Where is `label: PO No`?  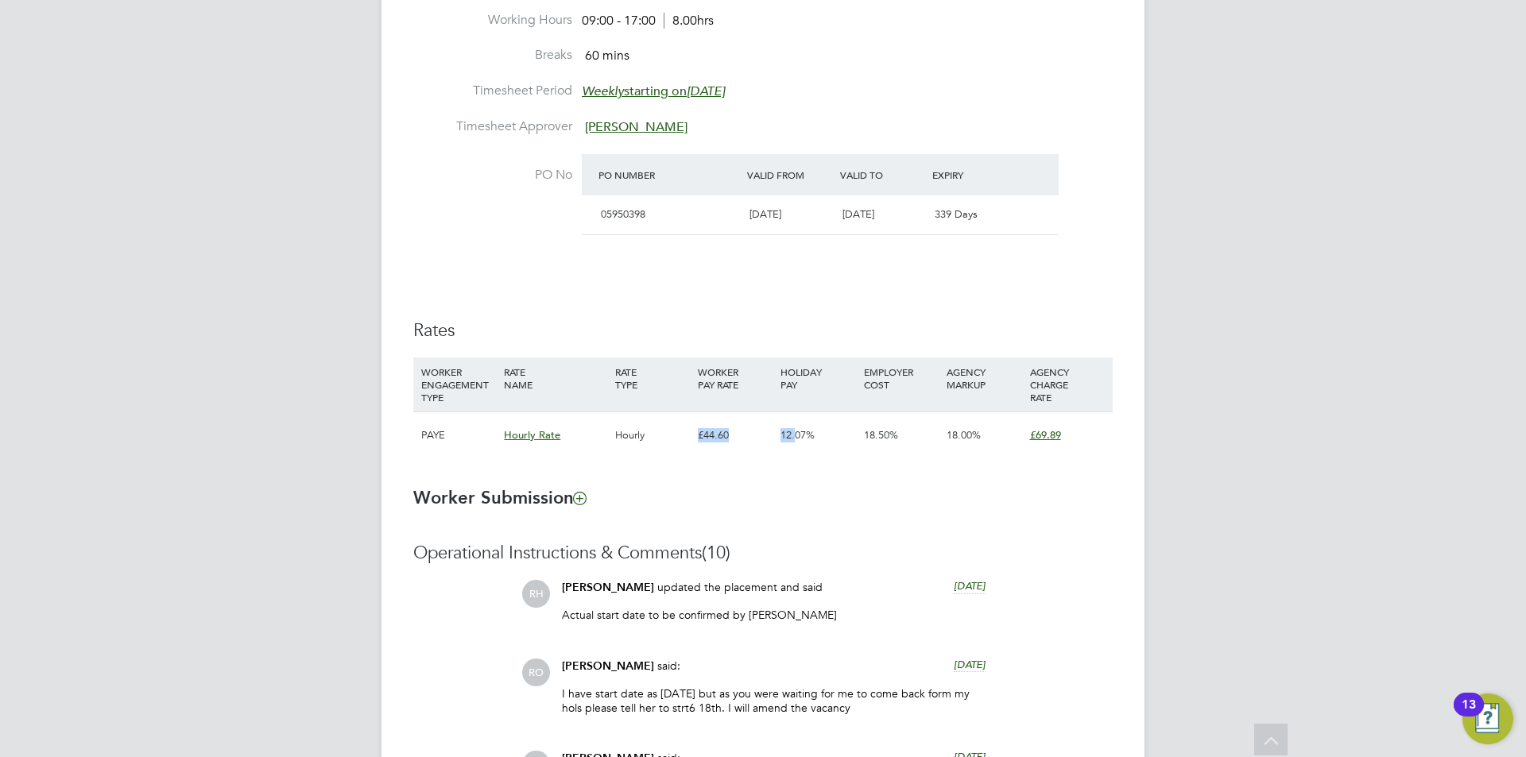
label: PO No is located at coordinates (493, 175).